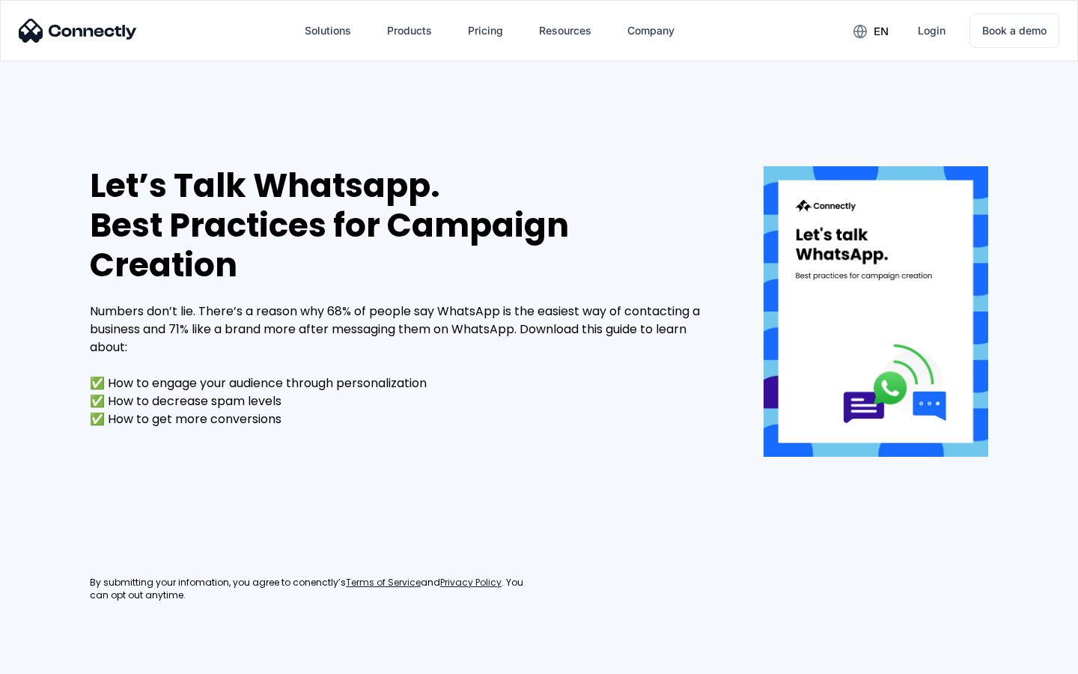  I want to click on img: Connectly Logo, so click(78, 31).